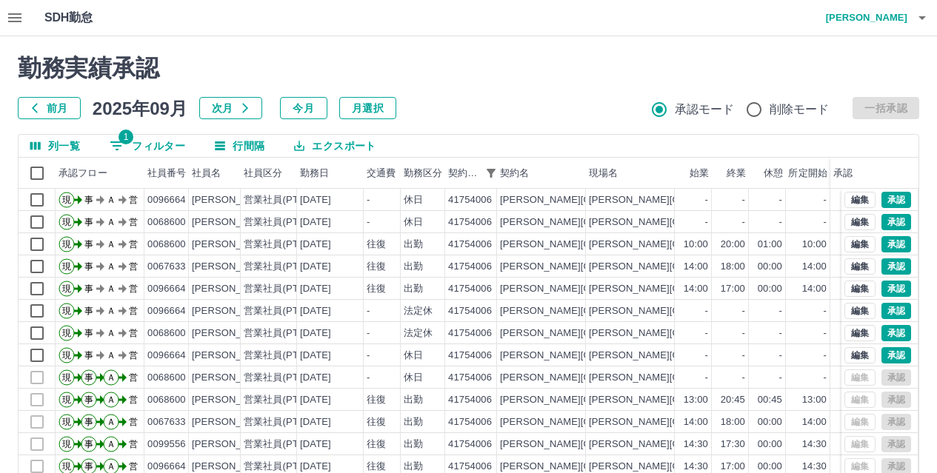 The image size is (937, 473). I want to click on div: 勤務区分, so click(423, 173).